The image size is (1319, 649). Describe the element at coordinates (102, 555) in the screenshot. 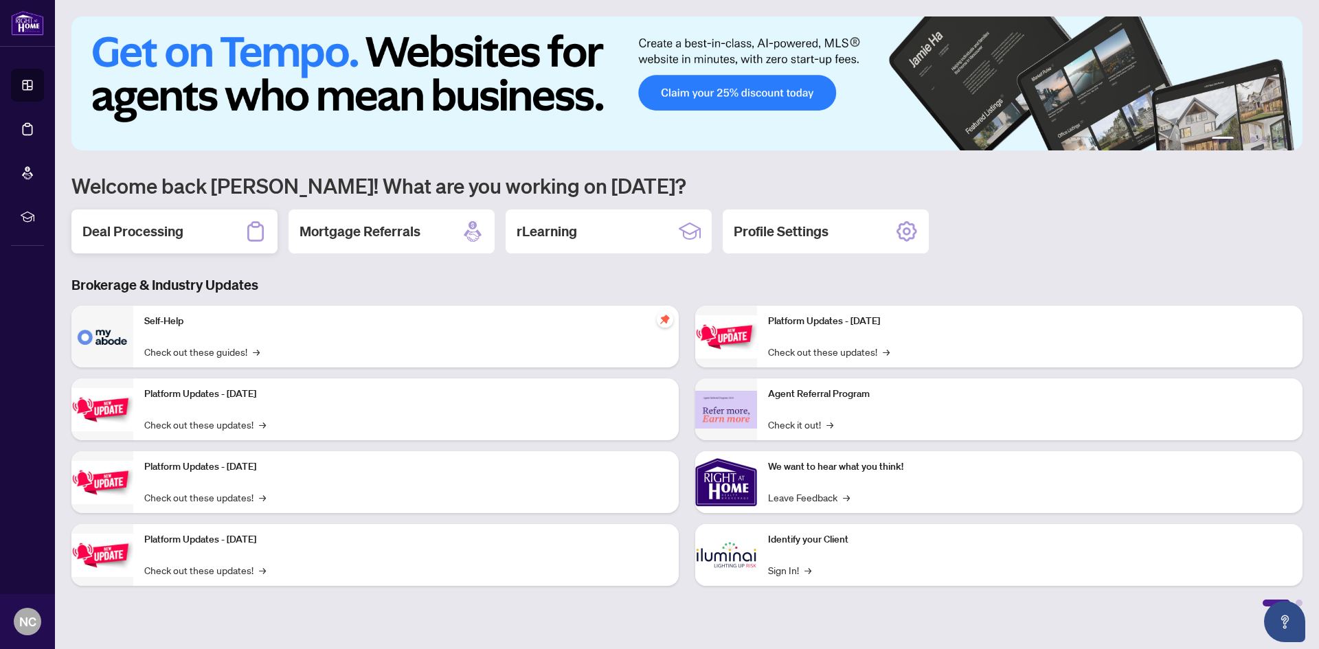

I see `img: Platform Updates - July 8, 2025` at that location.